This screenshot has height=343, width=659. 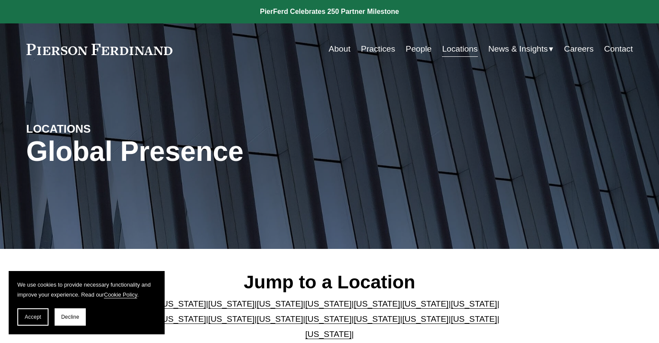 I want to click on a: folder dropdown, so click(x=521, y=49).